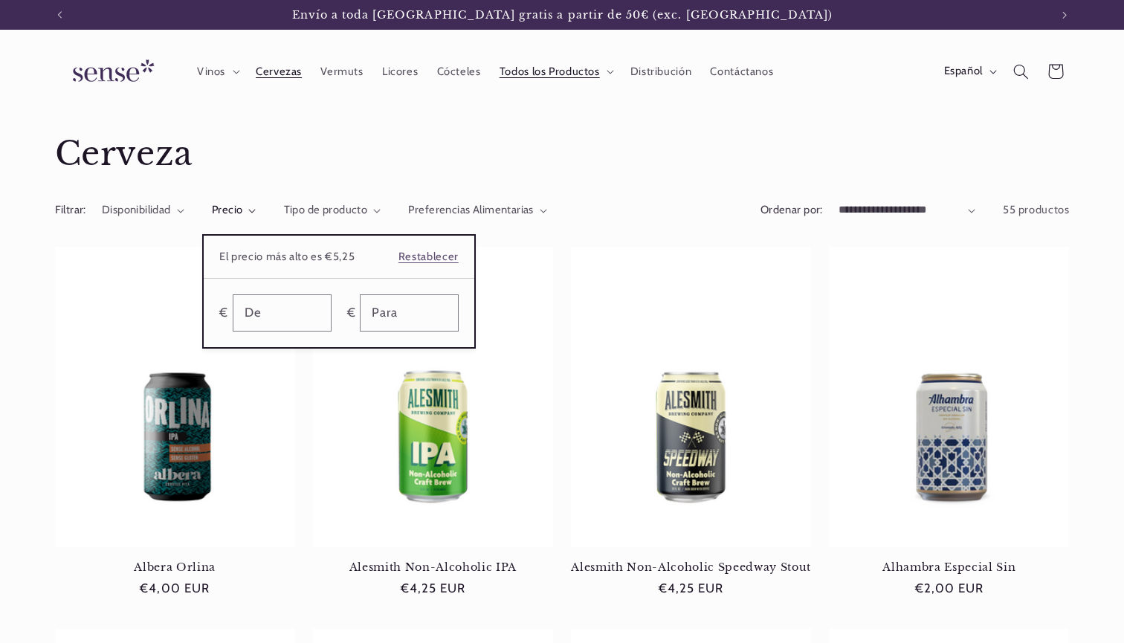 This screenshot has width=1124, height=643. Describe the element at coordinates (400, 71) in the screenshot. I see `a: Licores` at that location.